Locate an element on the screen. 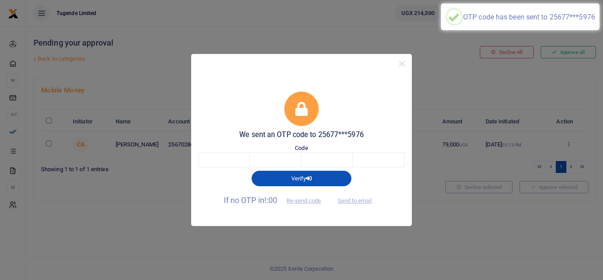  span: !:00 is located at coordinates (271, 200).